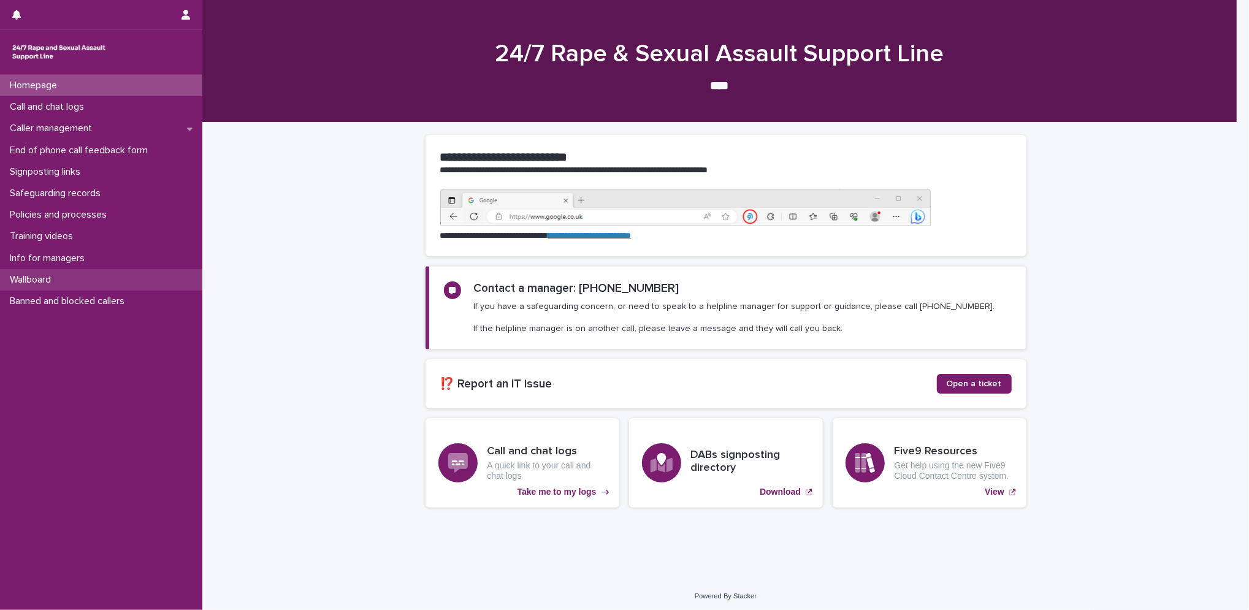  What do you see at coordinates (33, 280) in the screenshot?
I see `p: Wallboard` at bounding box center [33, 280].